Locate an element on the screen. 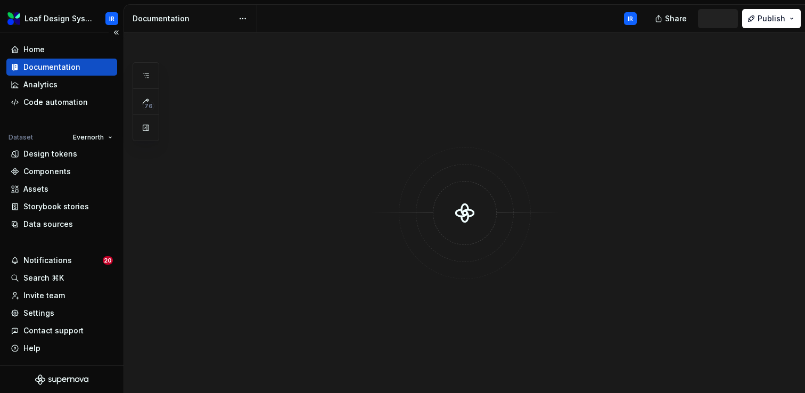 Image resolution: width=805 pixels, height=393 pixels. button: Help is located at coordinates (62, 348).